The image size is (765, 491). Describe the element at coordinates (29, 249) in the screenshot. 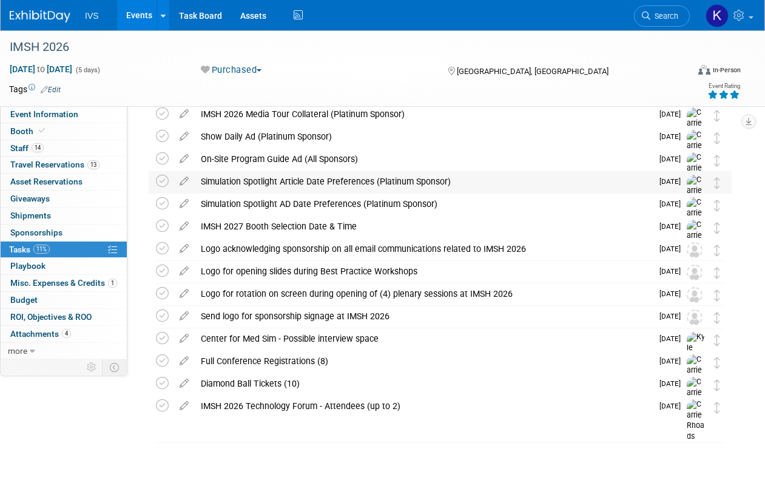

I see `span: Tasks` at that location.